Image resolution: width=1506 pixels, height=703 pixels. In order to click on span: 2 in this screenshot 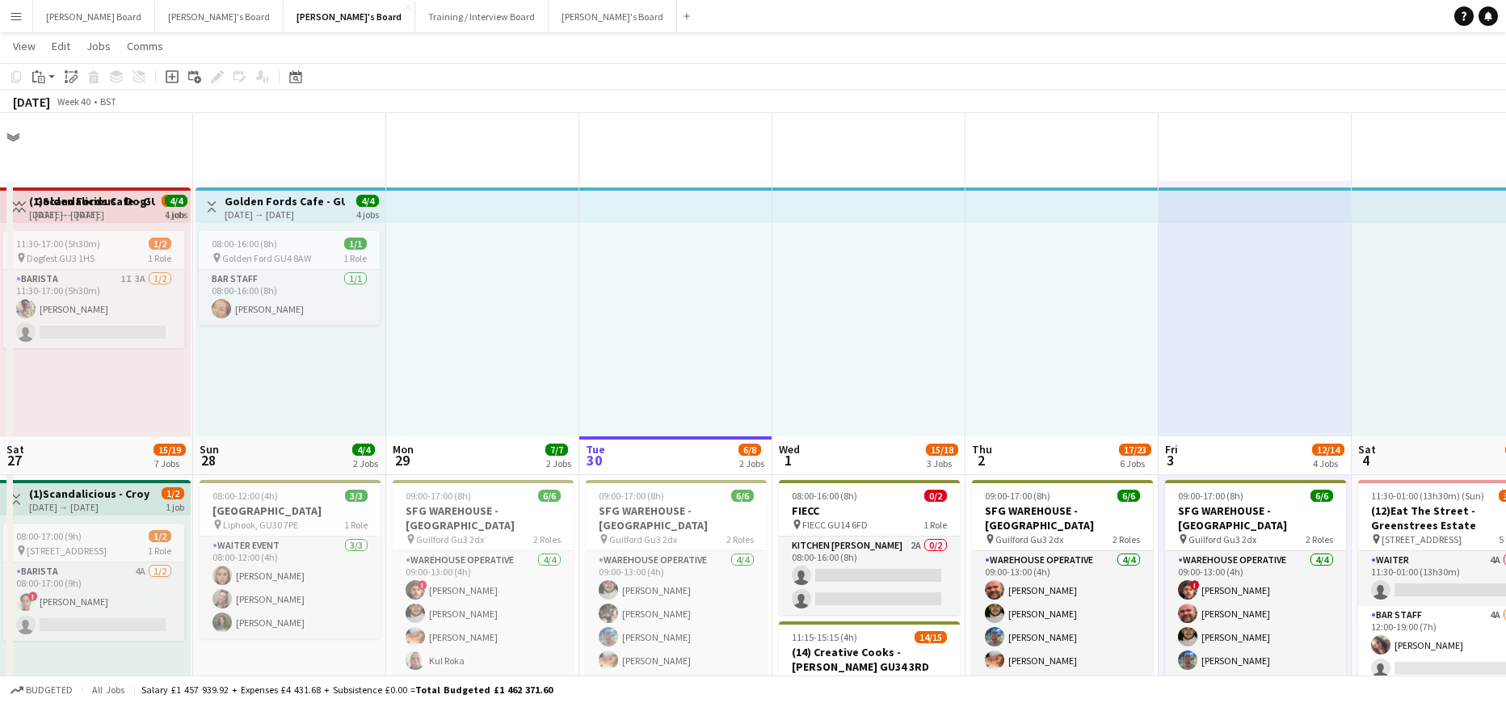, I will do `click(981, 460)`.